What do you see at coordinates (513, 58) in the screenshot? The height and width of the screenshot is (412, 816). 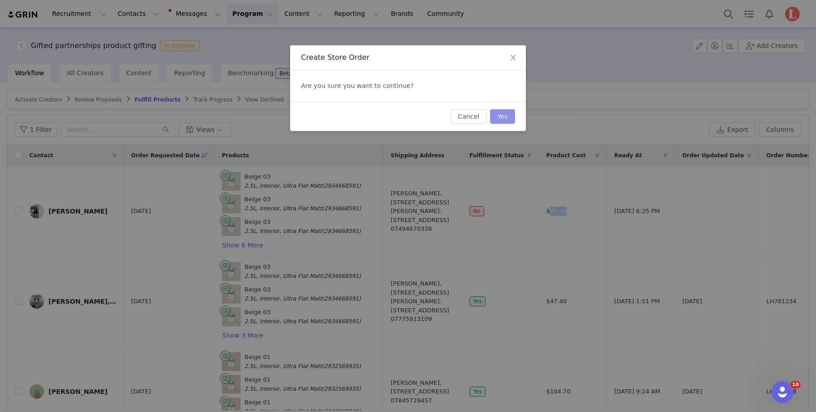 I see `i: icon: close` at bounding box center [513, 58].